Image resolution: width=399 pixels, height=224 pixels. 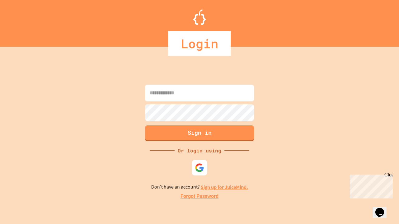 What do you see at coordinates (224, 187) in the screenshot?
I see `a: Sign up for JuiceMind.` at bounding box center [224, 187].